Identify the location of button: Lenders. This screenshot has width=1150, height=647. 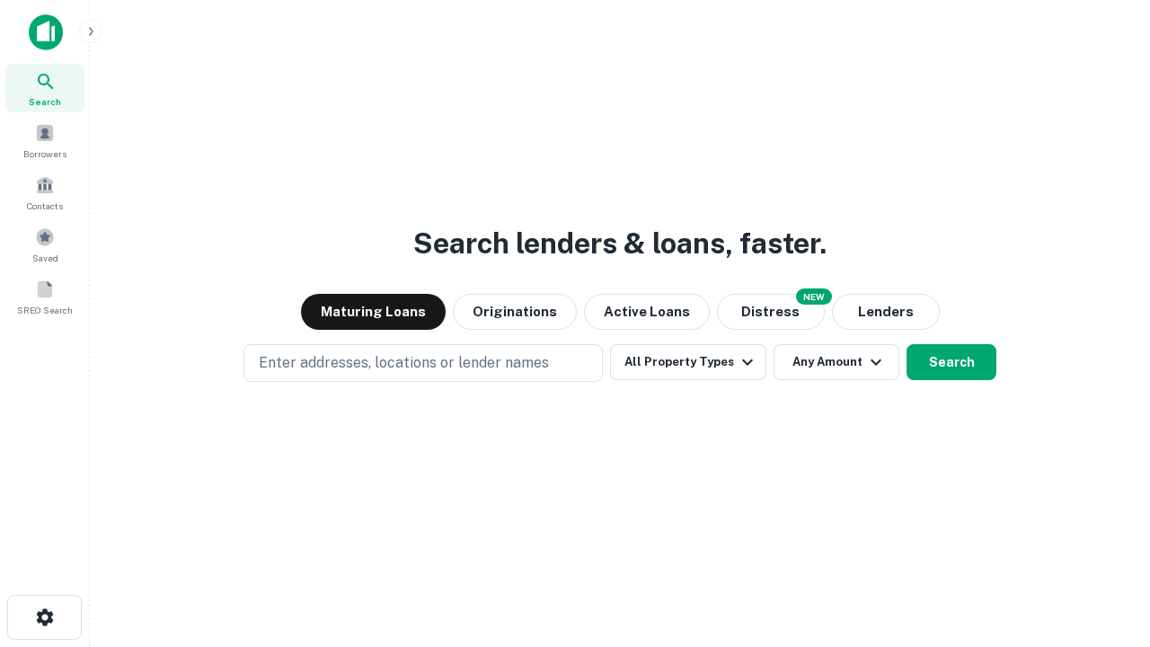
(886, 312).